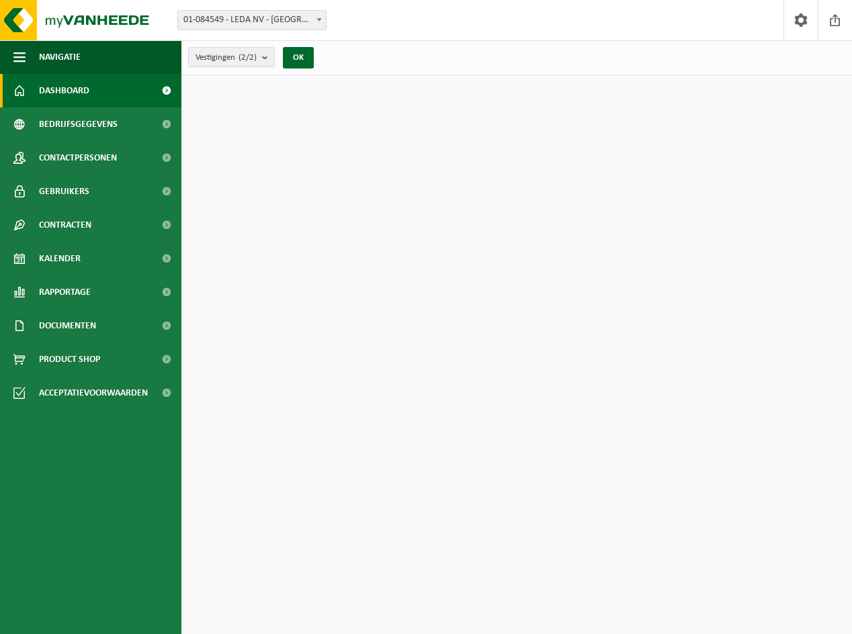 Image resolution: width=852 pixels, height=634 pixels. I want to click on button: OK, so click(298, 58).